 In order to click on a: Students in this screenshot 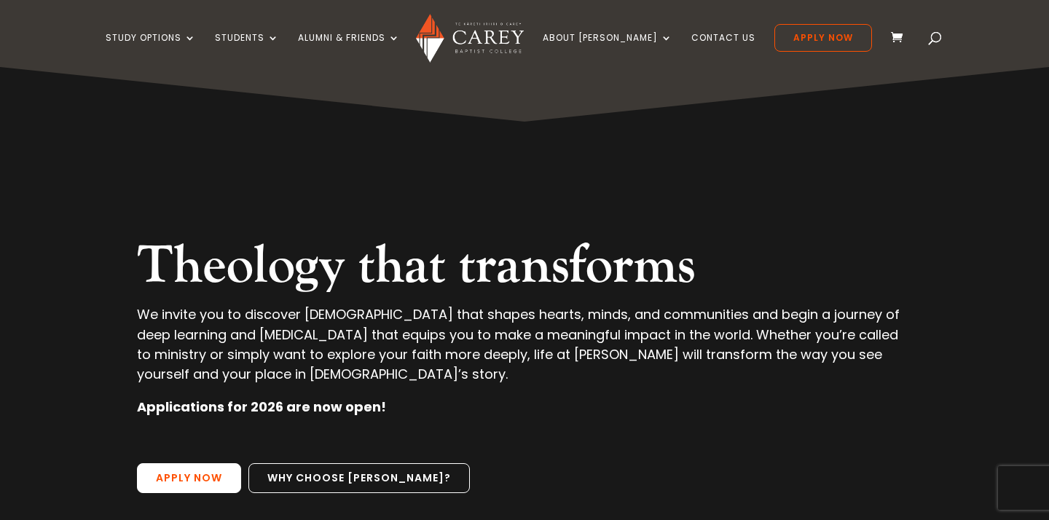, I will do `click(247, 50)`.